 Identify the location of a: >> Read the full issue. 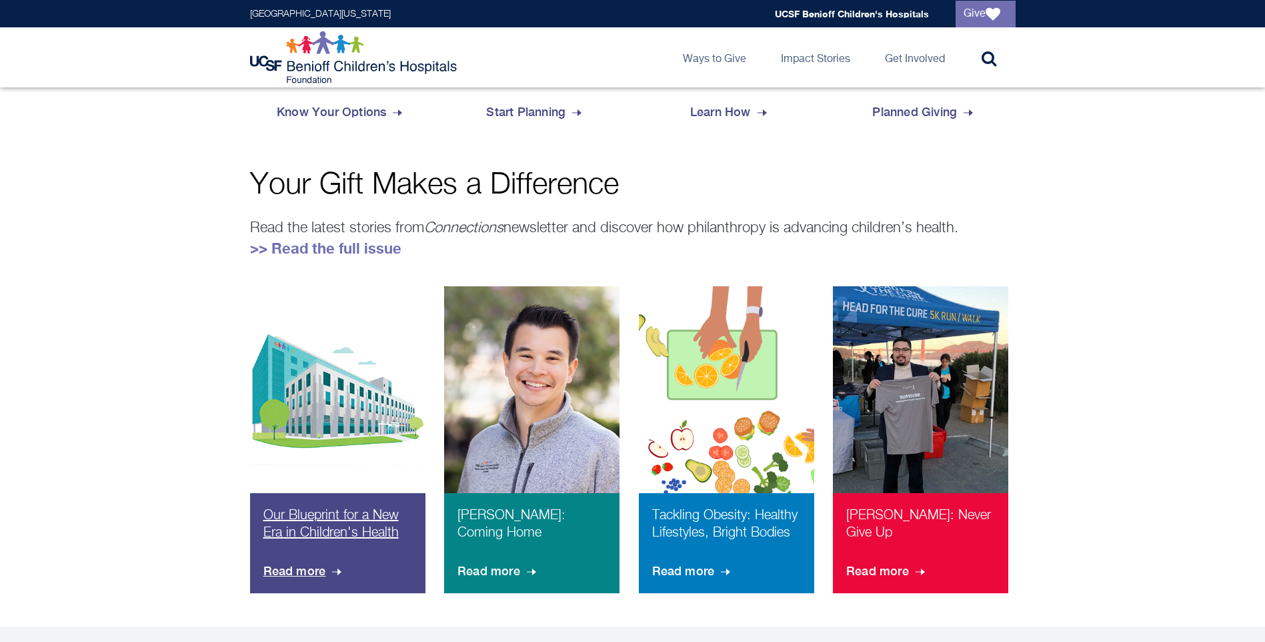
(325, 248).